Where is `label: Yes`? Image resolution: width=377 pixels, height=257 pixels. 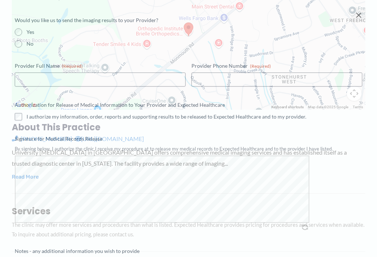 label: Yes is located at coordinates (194, 32).